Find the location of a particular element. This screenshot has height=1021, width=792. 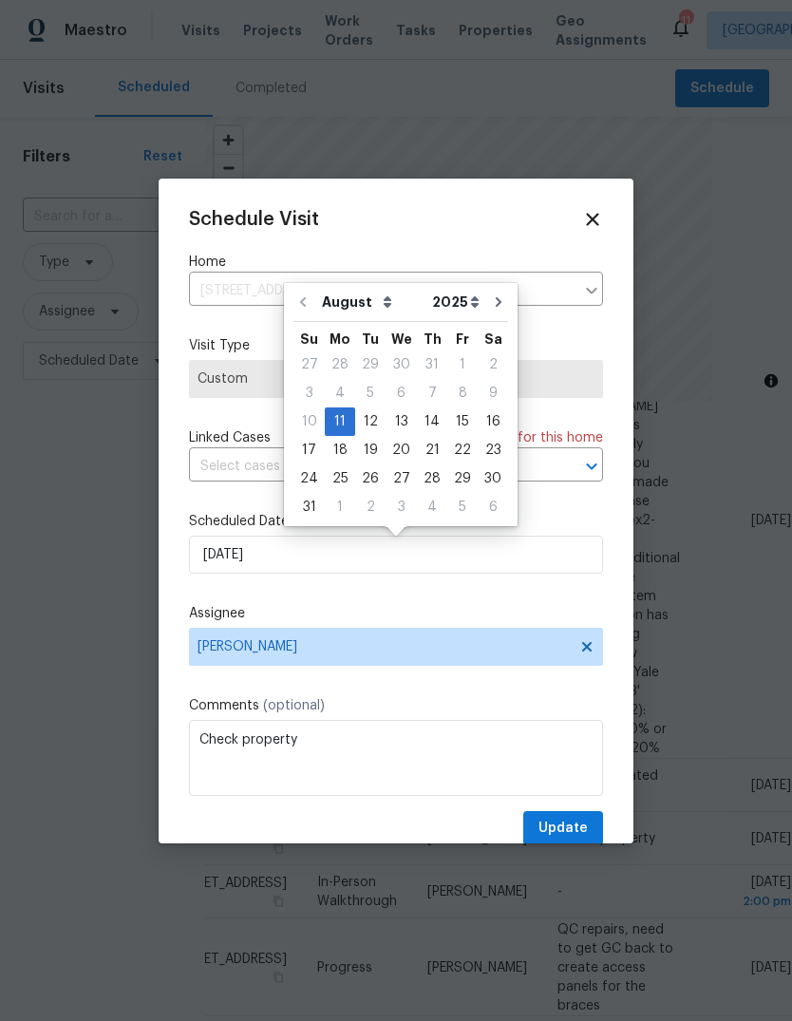

div: 20 is located at coordinates (401, 450).